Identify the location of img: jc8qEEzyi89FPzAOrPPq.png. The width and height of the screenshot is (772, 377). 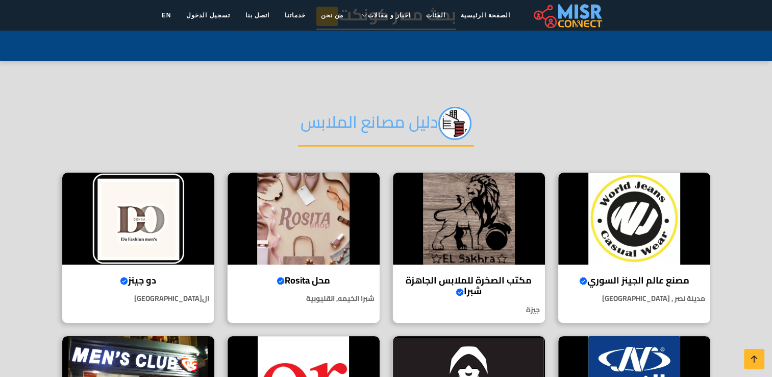
(455, 123).